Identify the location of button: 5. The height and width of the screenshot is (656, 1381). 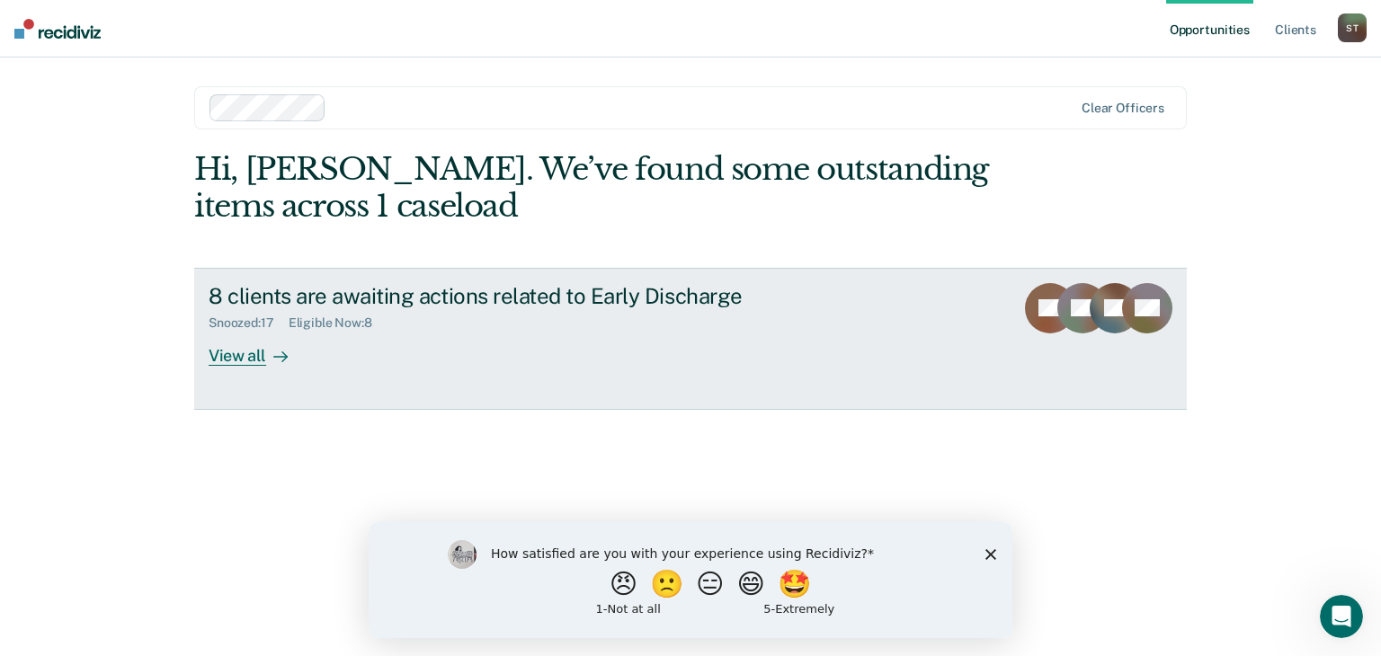
(427, 62).